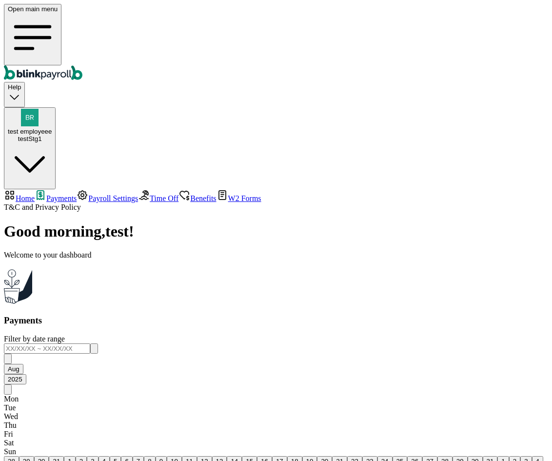  What do you see at coordinates (30, 148) in the screenshot?
I see `button: test employeeetestStg1` at bounding box center [30, 148].